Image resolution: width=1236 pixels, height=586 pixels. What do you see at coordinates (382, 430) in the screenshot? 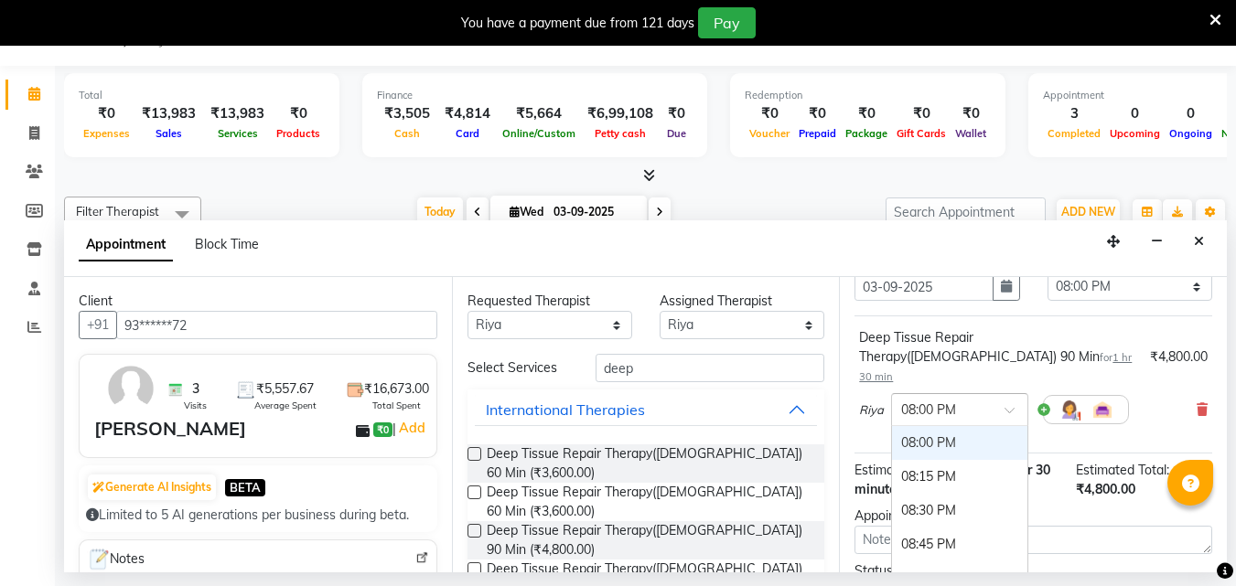
I see `span: ₹0` at bounding box center [382, 430].